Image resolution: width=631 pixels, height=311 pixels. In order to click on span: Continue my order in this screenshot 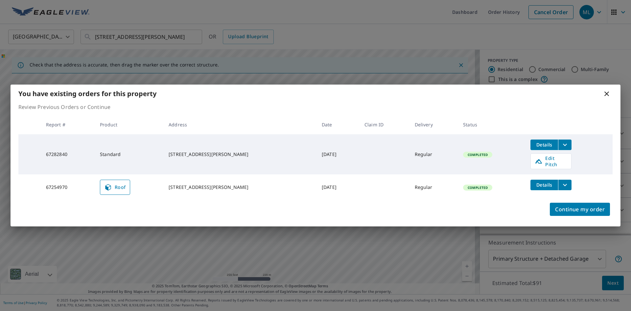, I will do `click(580, 209)`.